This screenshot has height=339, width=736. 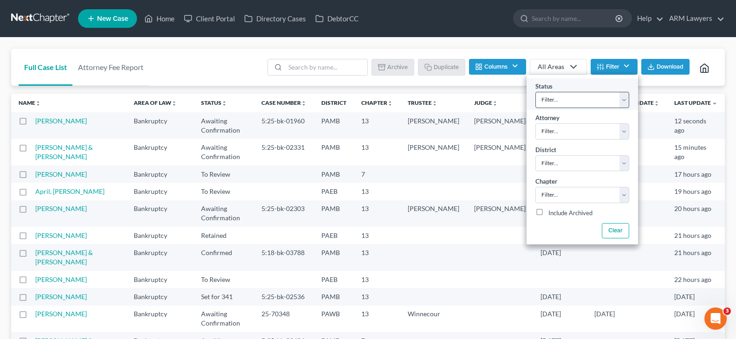 What do you see at coordinates (582, 160) in the screenshot?
I see `div: Filter` at bounding box center [582, 160].